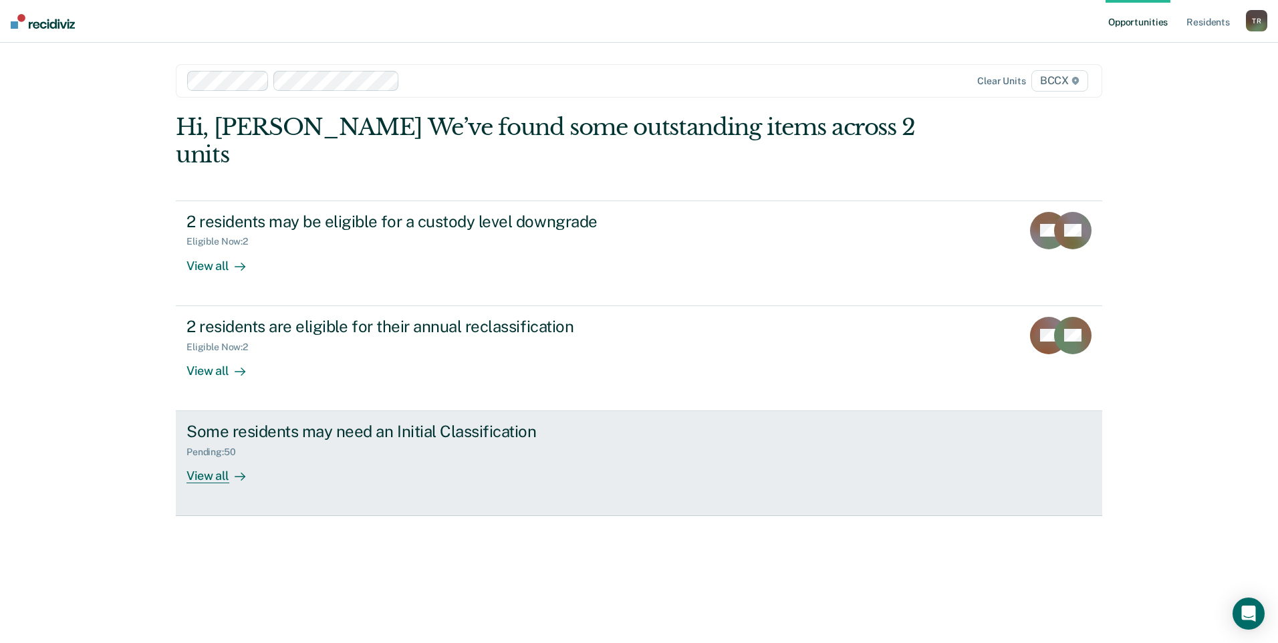 Image resolution: width=1278 pixels, height=643 pixels. What do you see at coordinates (421, 221) in the screenshot?
I see `div: 2 residents may be eligible for a custody level downgrade` at bounding box center [421, 221].